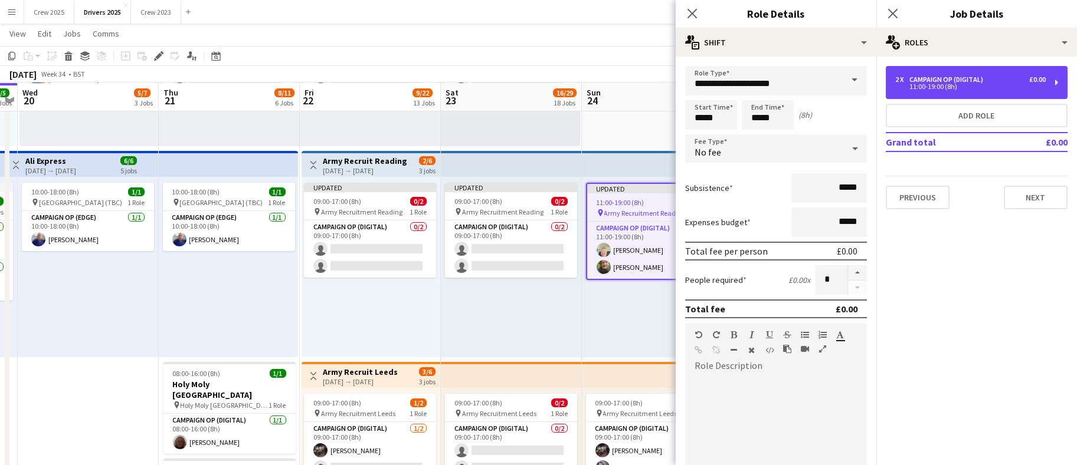  What do you see at coordinates (284, 103) in the screenshot?
I see `div: 6 Jobs` at bounding box center [284, 103].